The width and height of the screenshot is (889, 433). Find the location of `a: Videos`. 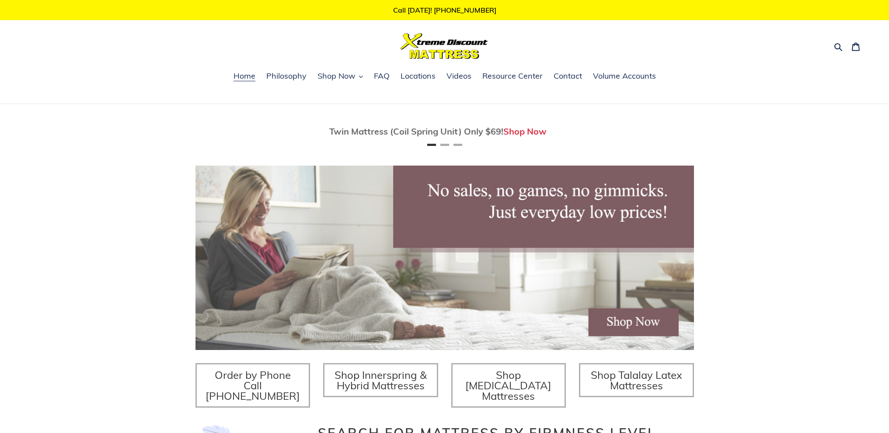

a: Videos is located at coordinates (459, 77).